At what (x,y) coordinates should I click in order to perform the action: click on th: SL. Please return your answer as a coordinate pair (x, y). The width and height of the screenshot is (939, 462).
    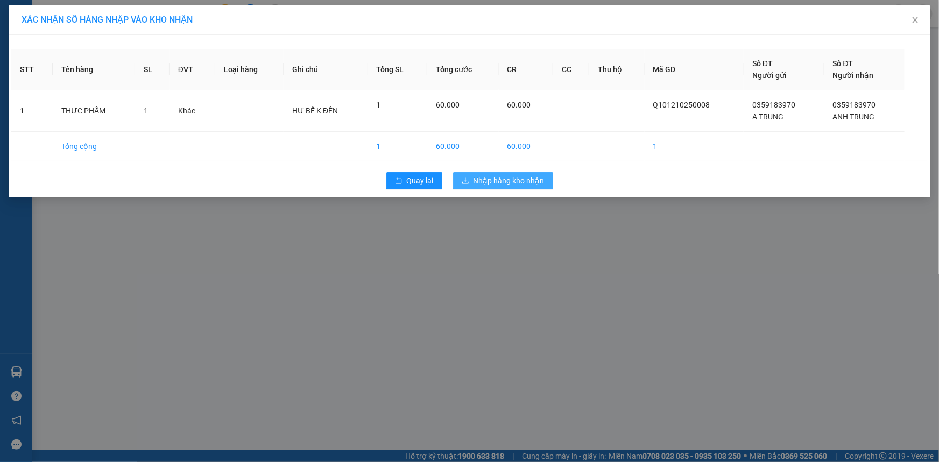
    Looking at the image, I should click on (152, 69).